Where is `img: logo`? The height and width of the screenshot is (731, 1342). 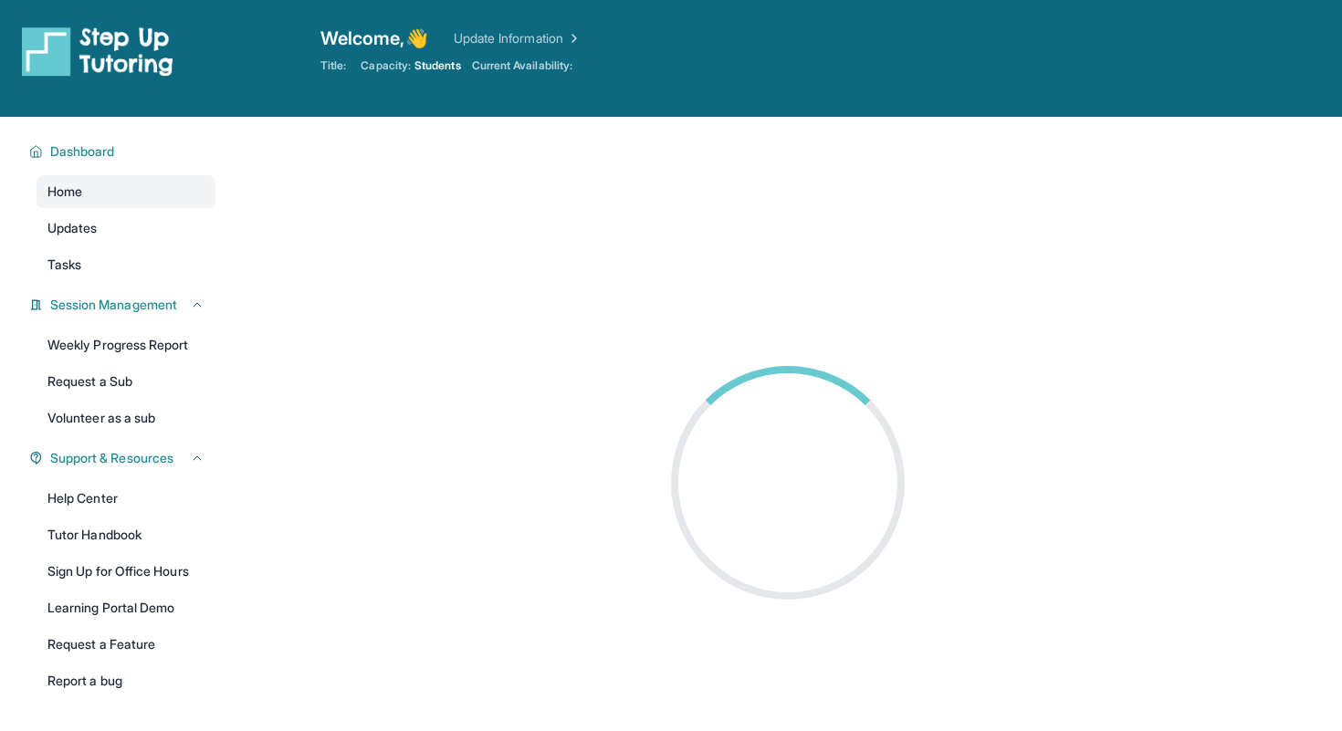
img: logo is located at coordinates (98, 51).